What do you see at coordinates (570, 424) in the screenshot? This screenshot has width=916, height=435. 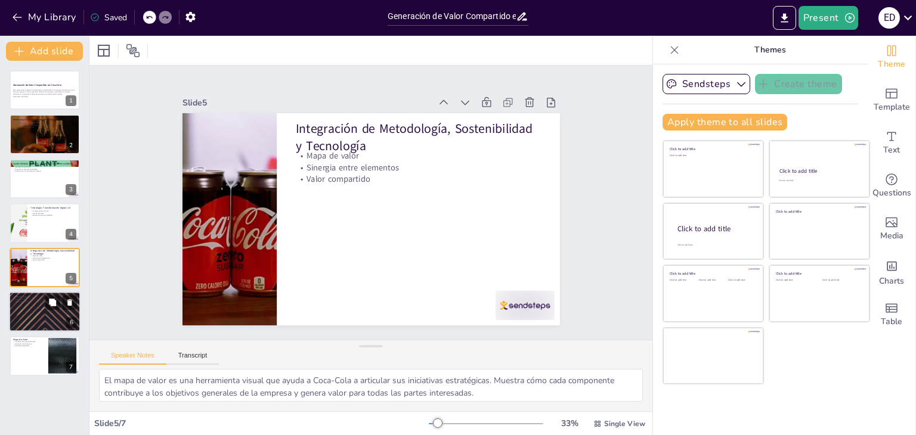 I see `div: 33 %` at bounding box center [570, 424].